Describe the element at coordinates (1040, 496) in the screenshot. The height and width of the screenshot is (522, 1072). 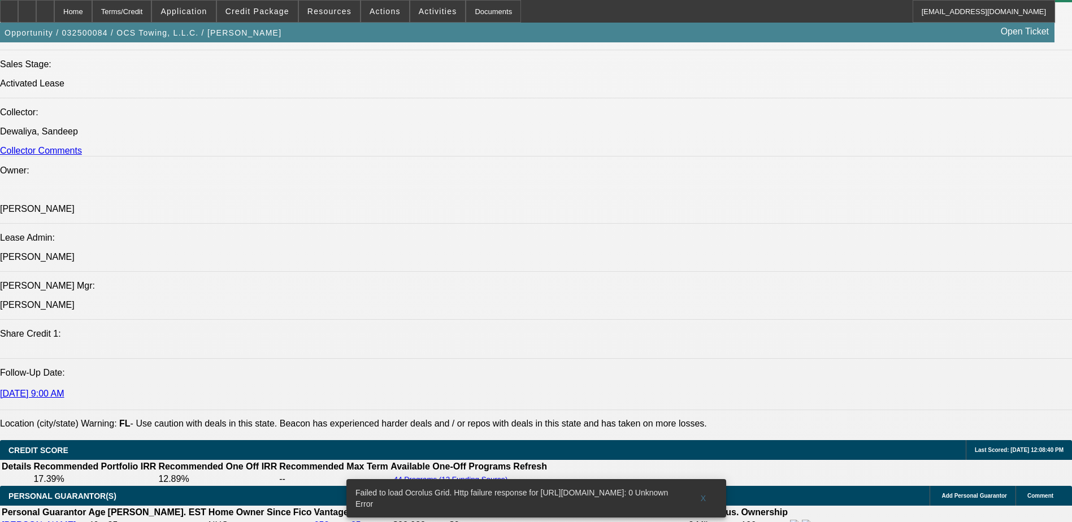
I see `span: Comment` at that location.